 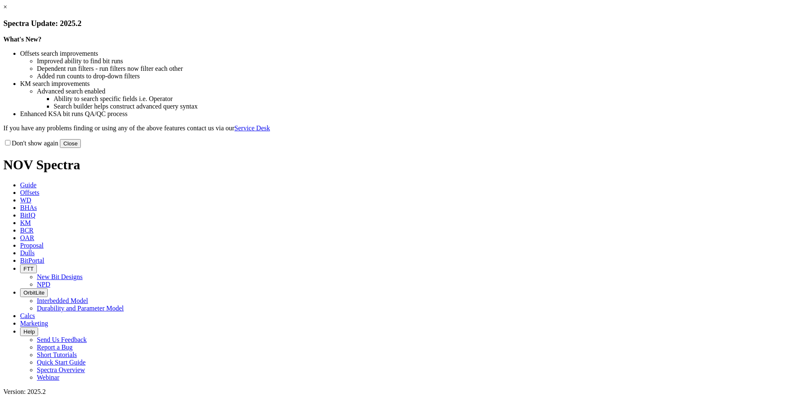 What do you see at coordinates (59, 276) in the screenshot?
I see `a: New Bit Designs` at bounding box center [59, 276].